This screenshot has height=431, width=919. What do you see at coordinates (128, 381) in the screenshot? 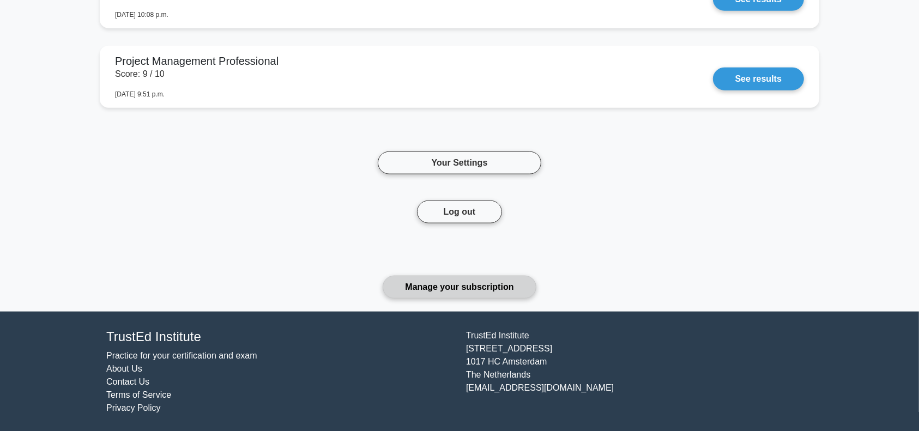
I see `a: Contact Us` at bounding box center [128, 381].